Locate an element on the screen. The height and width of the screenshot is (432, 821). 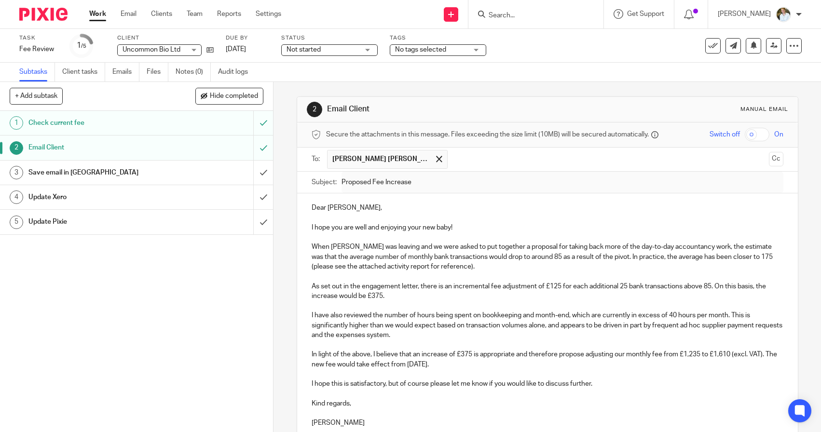
span: Get Support is located at coordinates (645, 14).